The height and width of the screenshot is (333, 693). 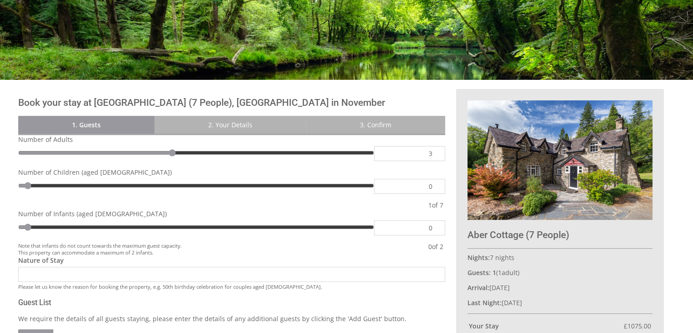 I want to click on a: 1. Guests, so click(x=86, y=124).